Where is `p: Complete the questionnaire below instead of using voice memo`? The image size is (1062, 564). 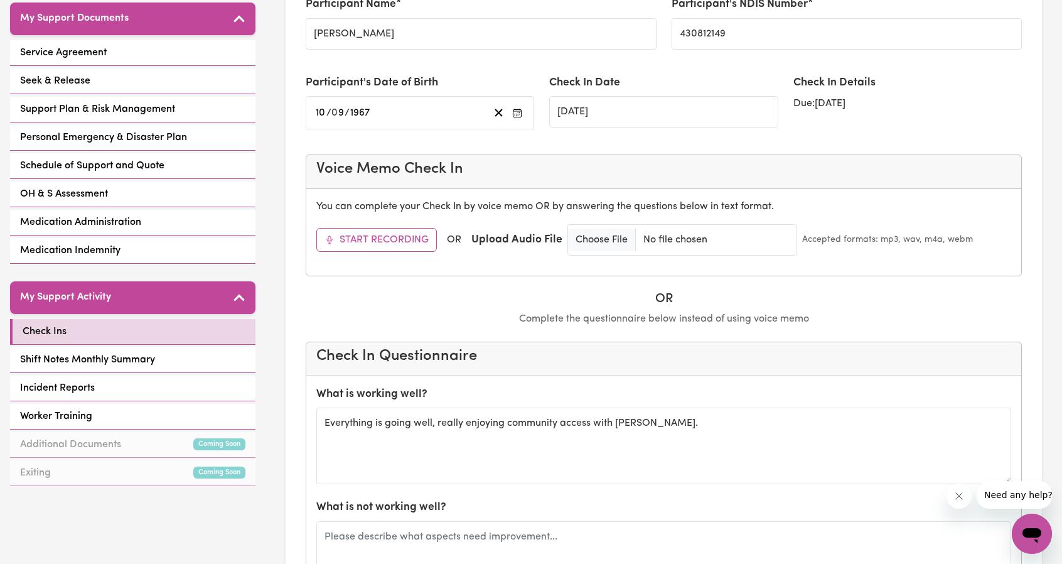 p: Complete the questionnaire below instead of using voice memo is located at coordinates (664, 319).